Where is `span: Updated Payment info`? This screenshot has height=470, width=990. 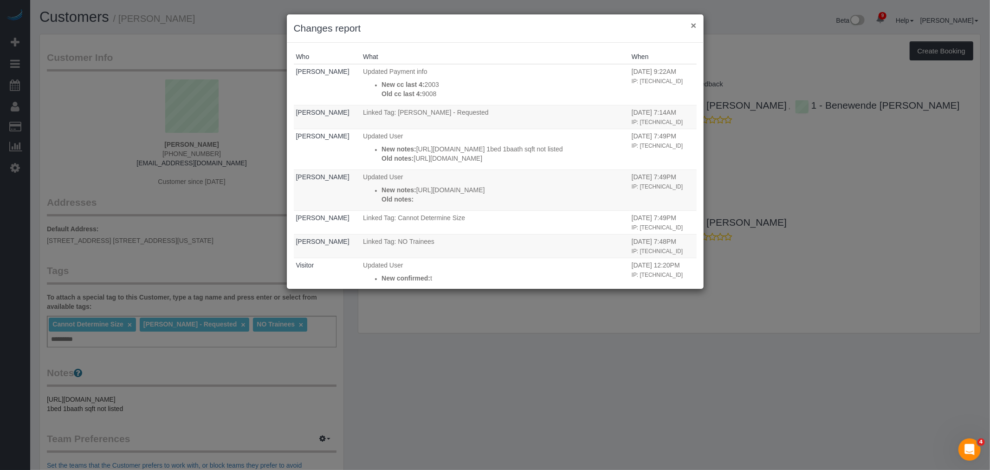 span: Updated Payment info is located at coordinates (395, 71).